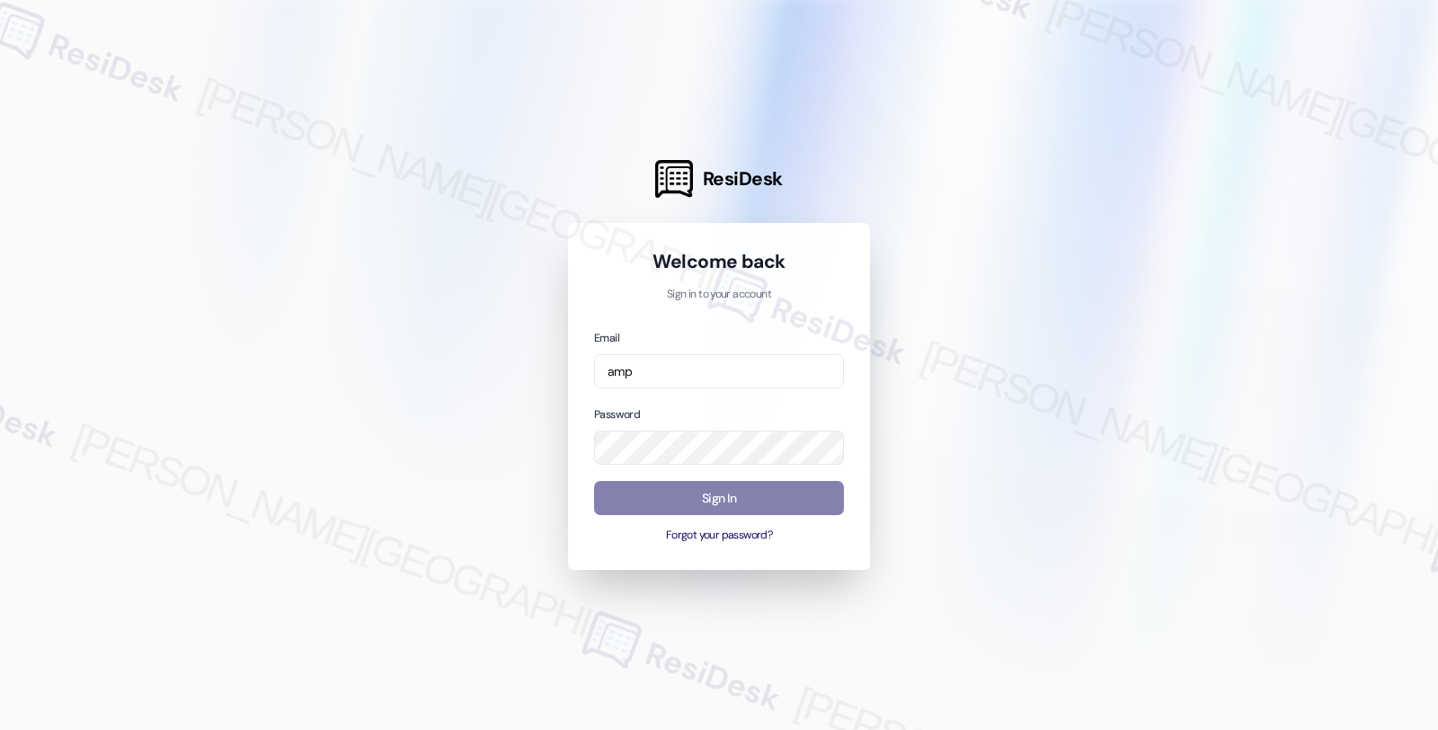  Describe the element at coordinates (616, 414) in the screenshot. I see `label: Password` at that location.